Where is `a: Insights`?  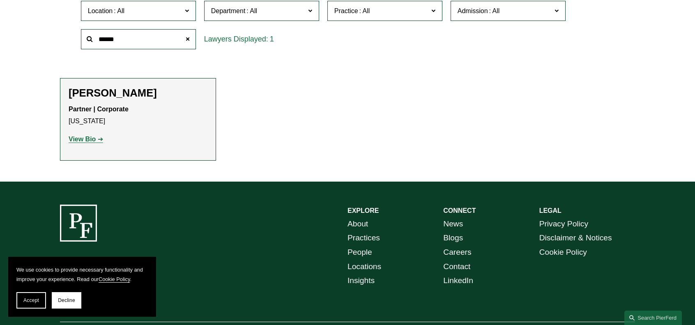 a: Insights is located at coordinates (361, 280).